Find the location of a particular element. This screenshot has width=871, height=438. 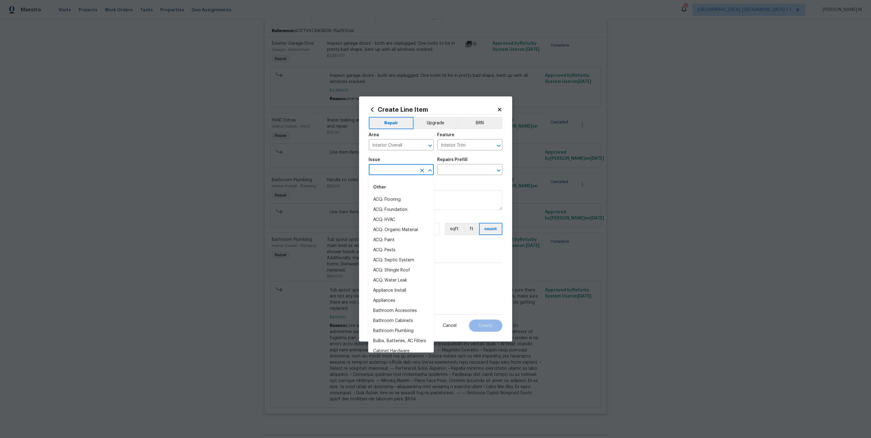

button: Cancel is located at coordinates (450, 326).